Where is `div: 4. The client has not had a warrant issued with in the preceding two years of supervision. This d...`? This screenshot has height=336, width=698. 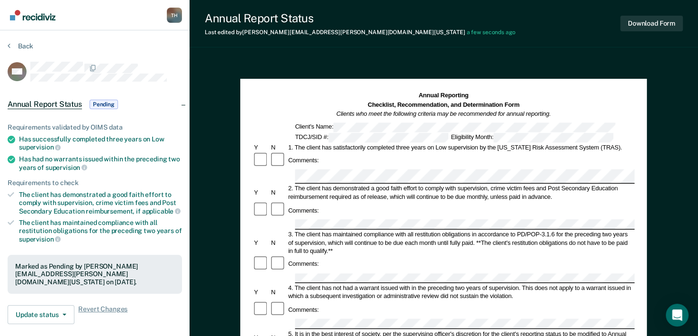
div: 4. The client has not had a warrant issued with in the preceding two years of supervision. This d... is located at coordinates (461, 292).